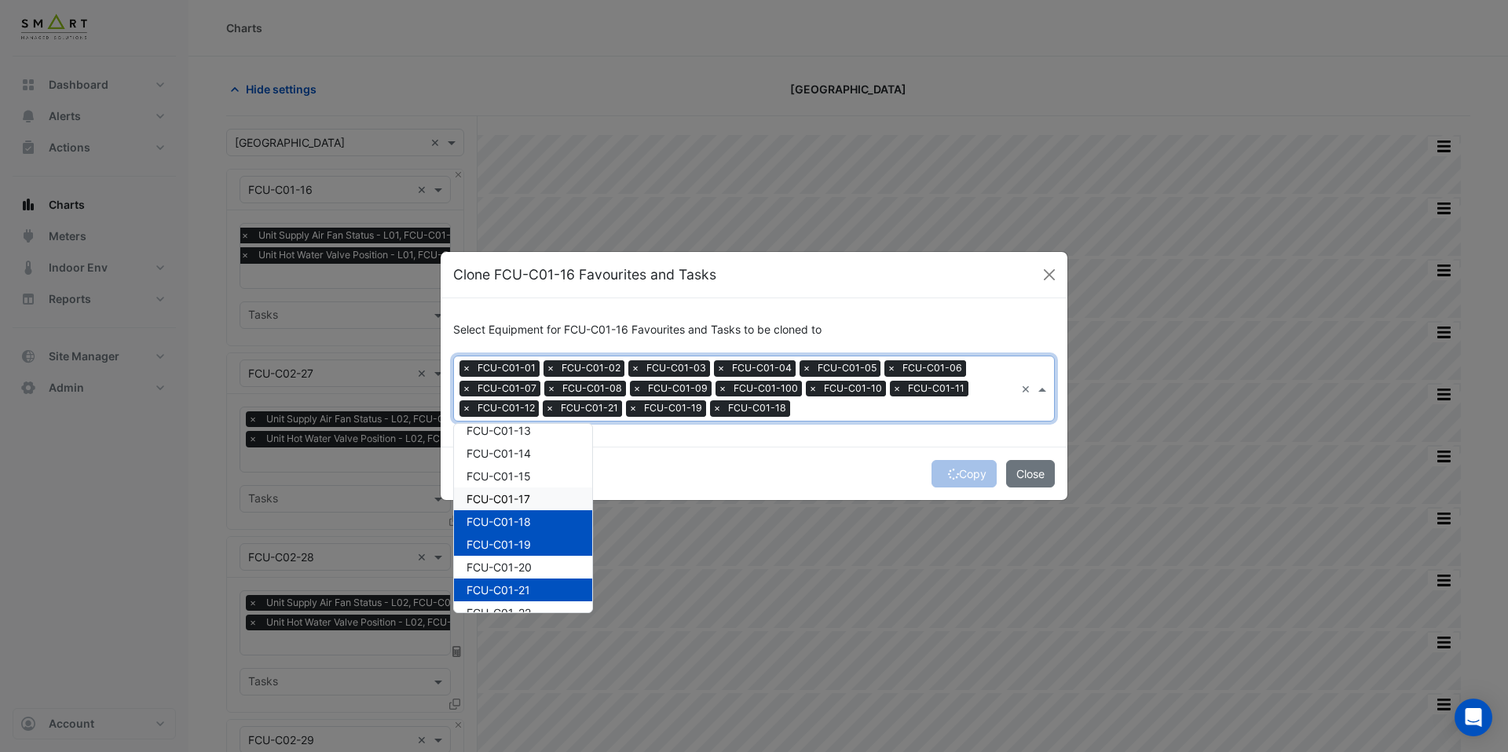 The height and width of the screenshot is (752, 1508). Describe the element at coordinates (591, 368) in the screenshot. I see `span: FCU-C01-02` at that location.